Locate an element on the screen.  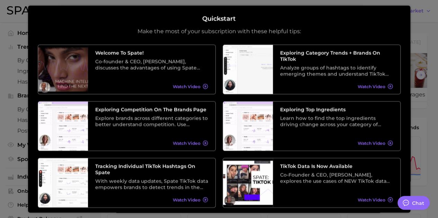
div: Learn how to find the top ingredients driving change across your category of choice. From broad c... is located at coordinates (337, 122).